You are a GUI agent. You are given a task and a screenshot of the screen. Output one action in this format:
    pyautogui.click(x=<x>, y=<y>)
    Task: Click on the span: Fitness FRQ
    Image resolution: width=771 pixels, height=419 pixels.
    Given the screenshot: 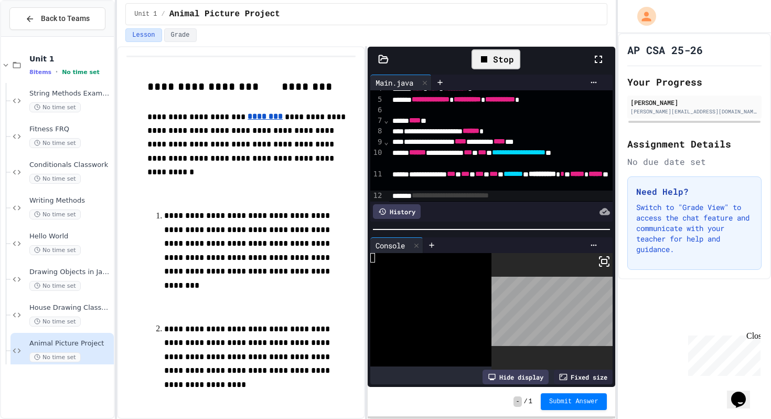 What is the action you would take?
    pyautogui.click(x=70, y=129)
    